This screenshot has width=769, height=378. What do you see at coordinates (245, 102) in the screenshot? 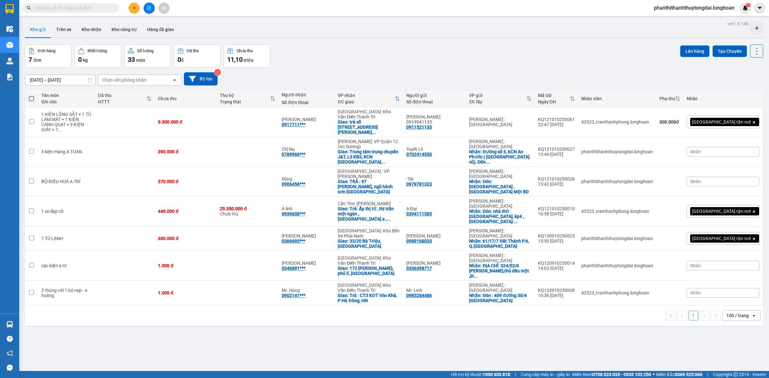
I see `div: Trạng thái` at bounding box center [245, 102].